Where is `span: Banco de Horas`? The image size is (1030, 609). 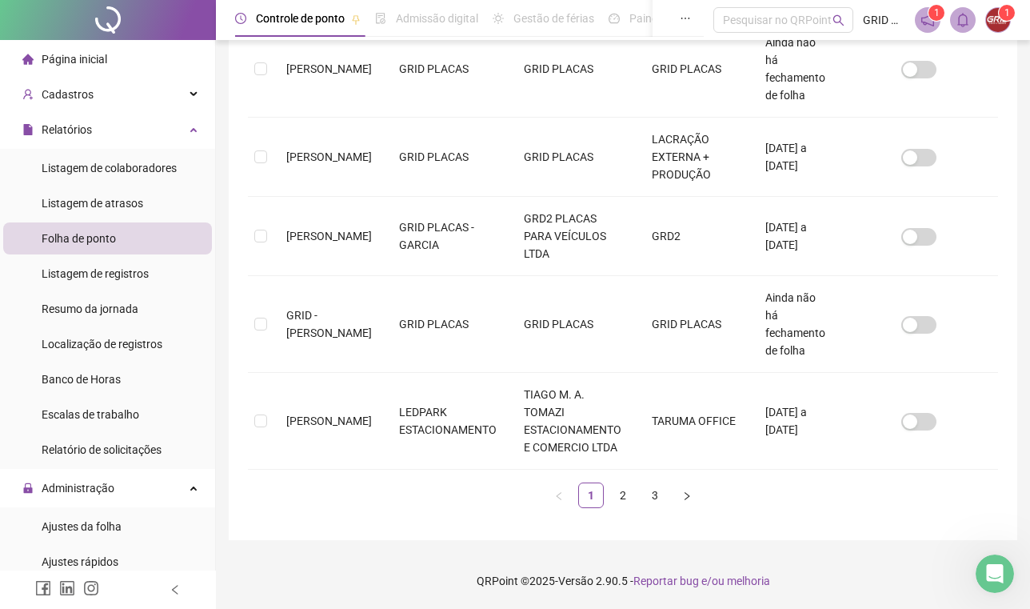 span: Banco de Horas is located at coordinates (81, 379).